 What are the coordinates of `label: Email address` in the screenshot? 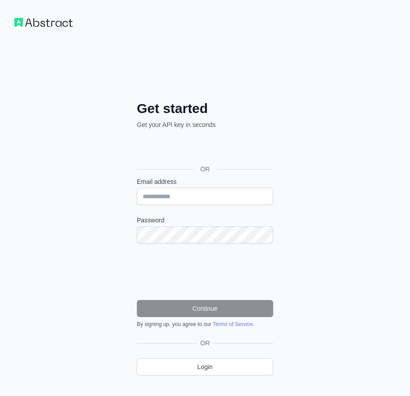 It's located at (205, 182).